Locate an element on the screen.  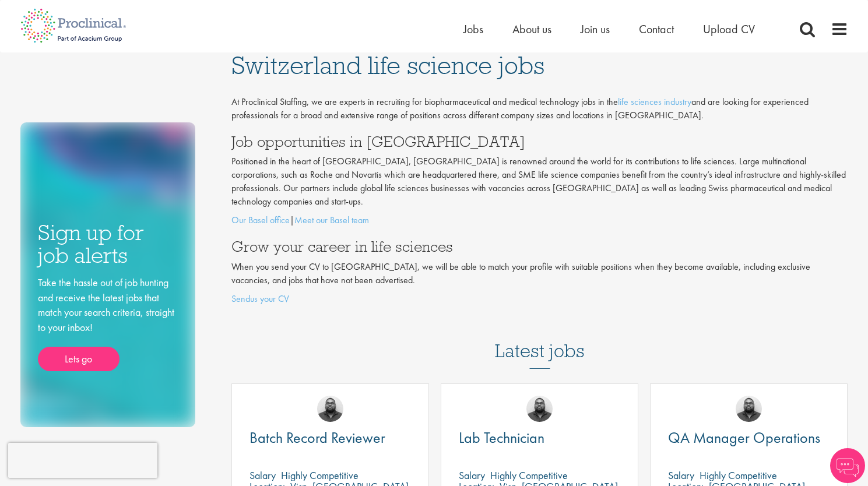
span: Lab Technician is located at coordinates (501, 438).